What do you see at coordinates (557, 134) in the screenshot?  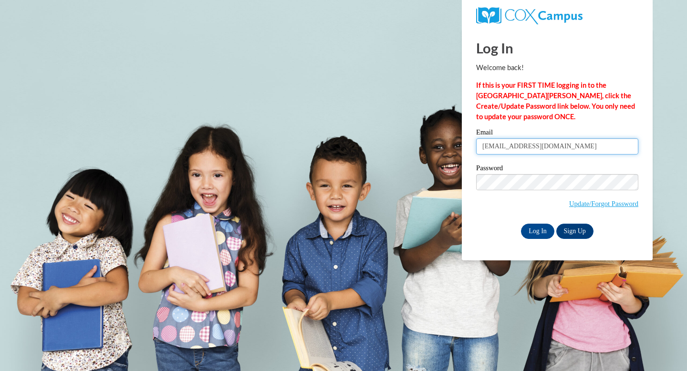 I see `label: Email` at bounding box center [557, 134].